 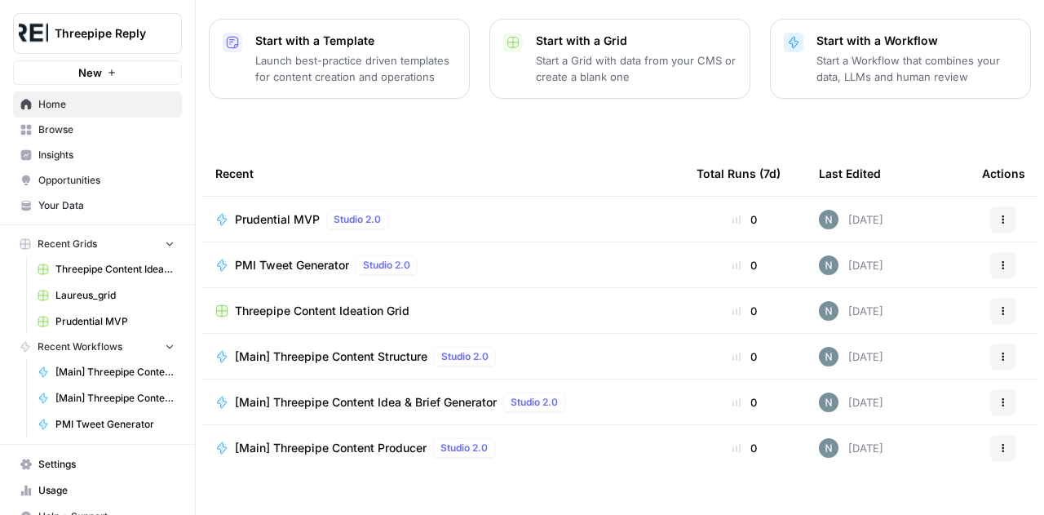 What do you see at coordinates (738, 173) in the screenshot?
I see `div: Total Runs (7d)` at bounding box center [738, 173].